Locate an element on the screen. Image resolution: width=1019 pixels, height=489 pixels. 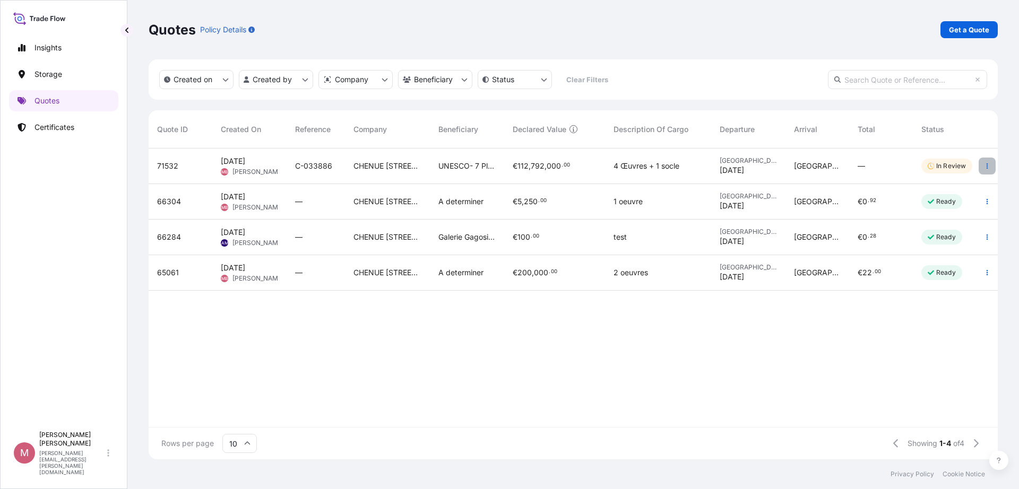
button: createdOn Filter options is located at coordinates (196, 80).